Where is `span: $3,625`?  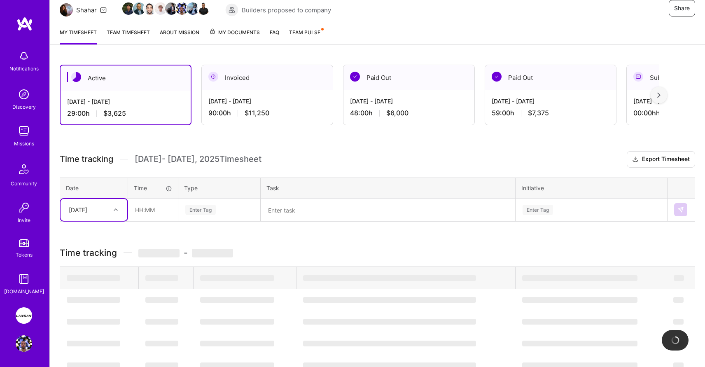
span: $3,625 is located at coordinates (114, 113).